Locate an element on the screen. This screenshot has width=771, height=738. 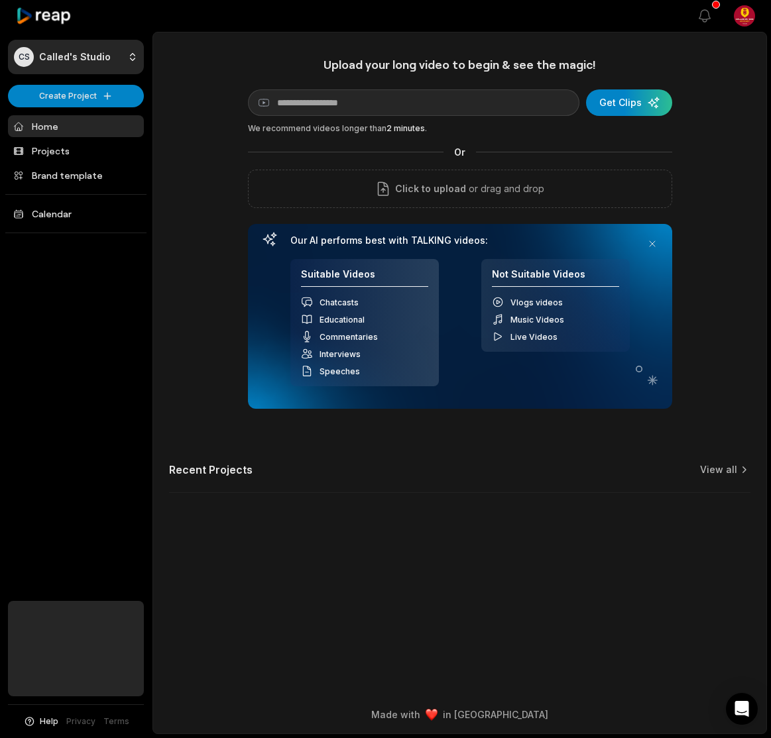
span: Vlogs videos is located at coordinates (536, 302).